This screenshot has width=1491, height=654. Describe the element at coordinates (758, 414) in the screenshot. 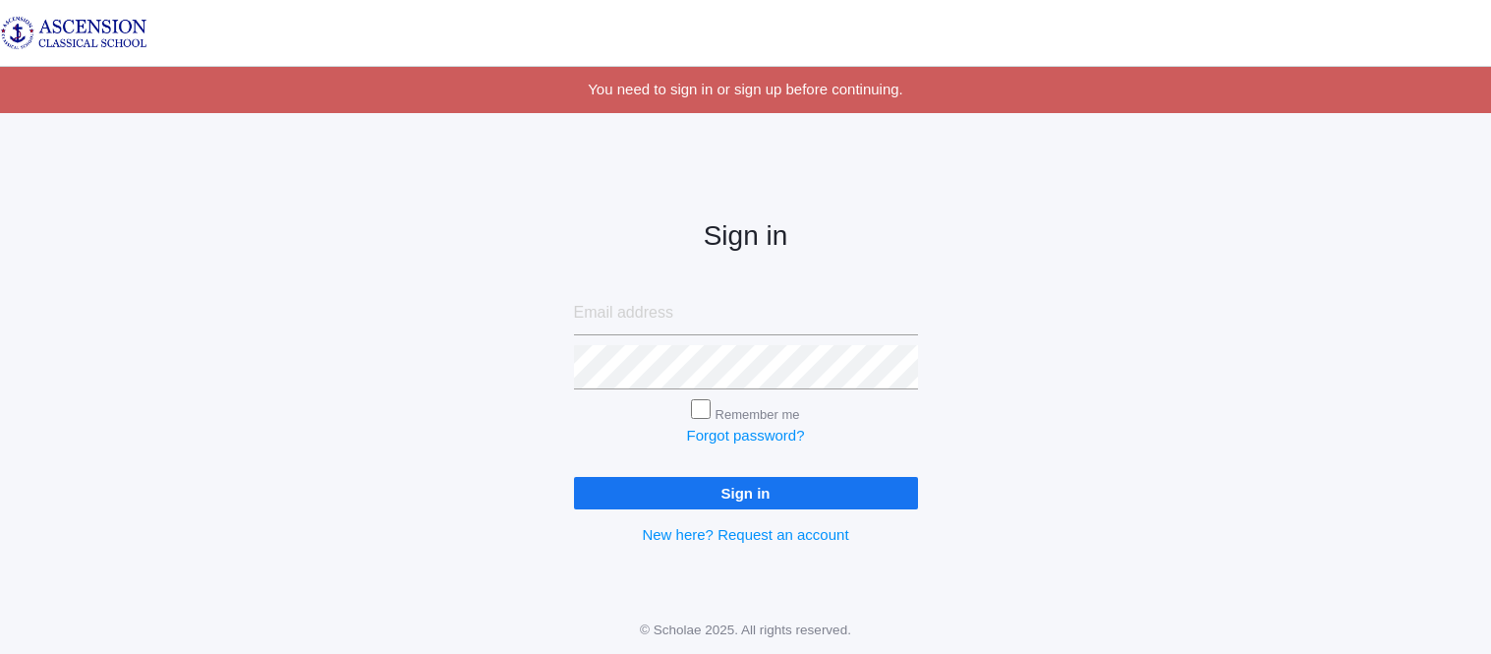

I see `label: Remember me` at that location.